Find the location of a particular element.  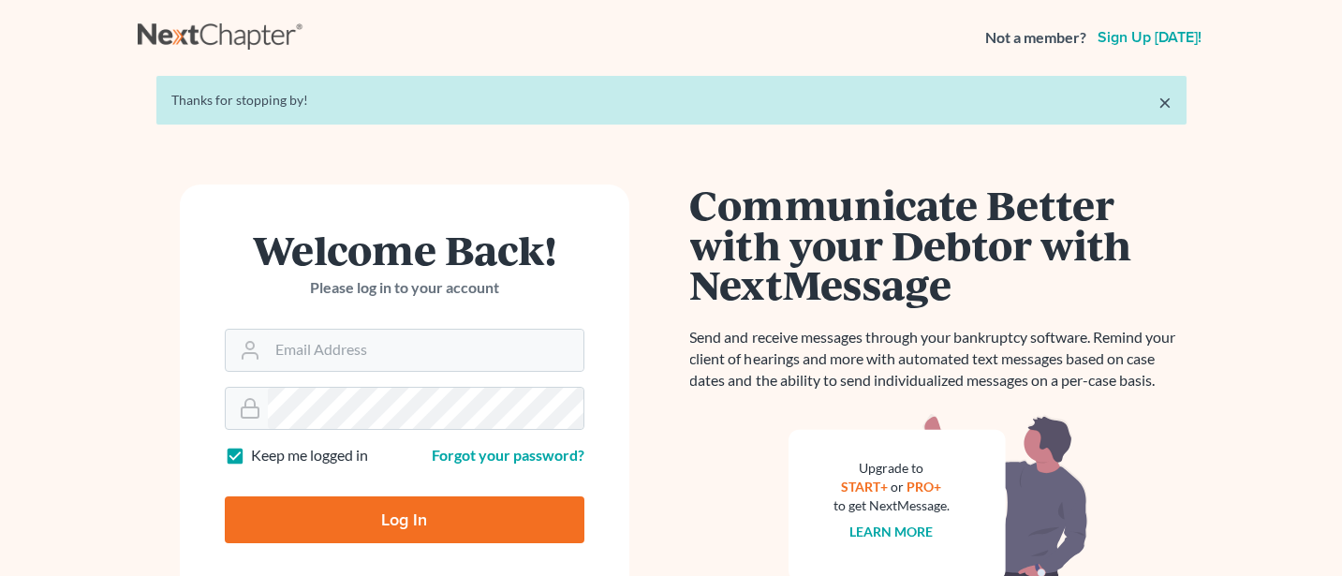

div: Upgrade to is located at coordinates (891, 468).